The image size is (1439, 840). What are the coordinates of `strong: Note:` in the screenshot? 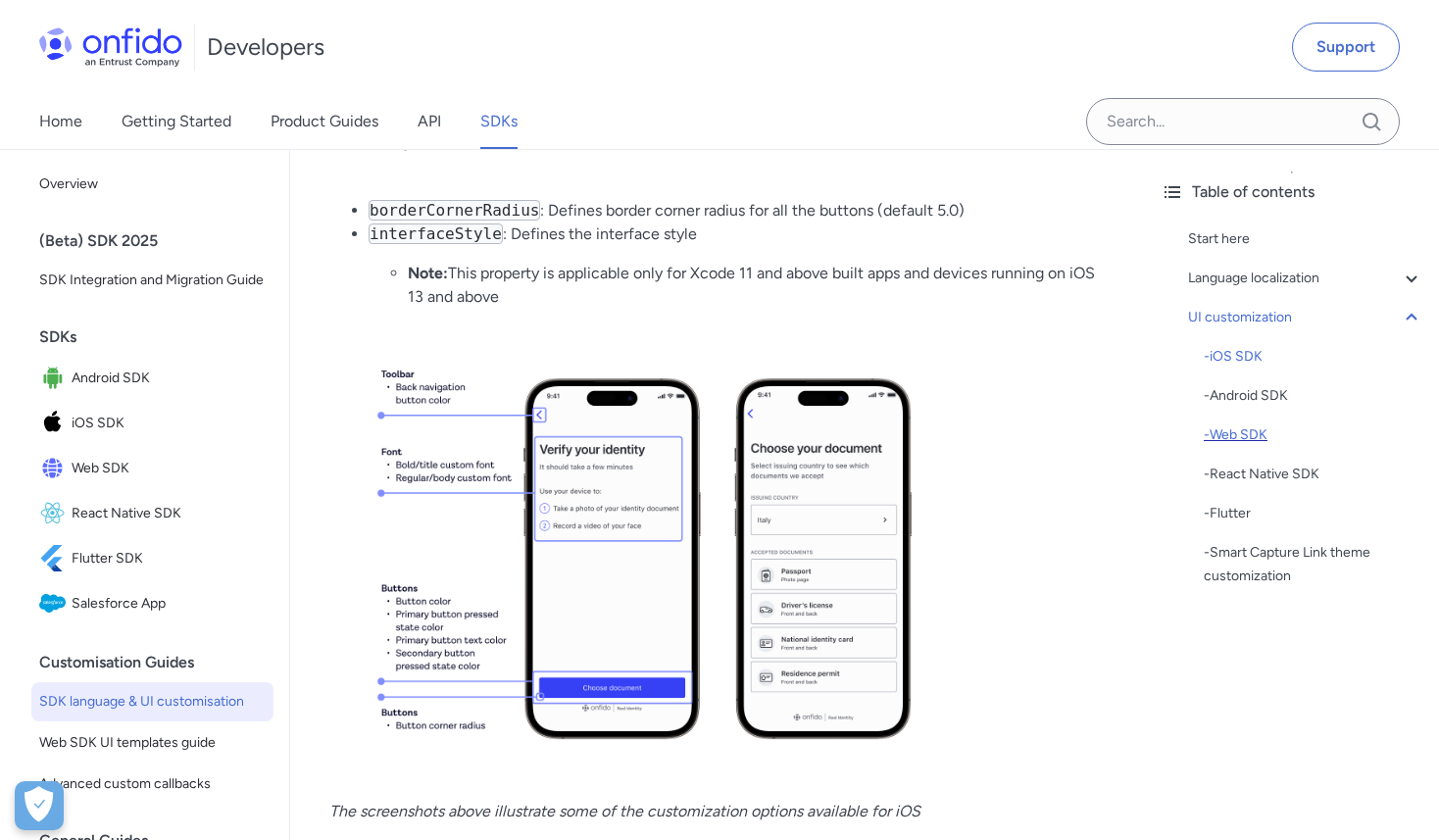 It's located at (428, 272).